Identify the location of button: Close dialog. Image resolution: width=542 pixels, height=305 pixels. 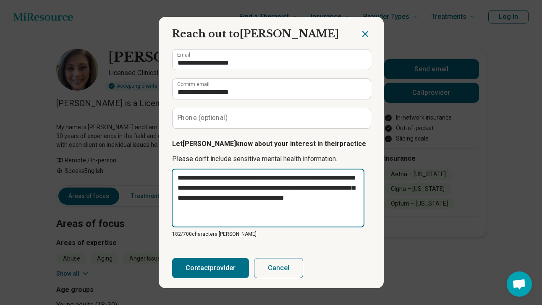
(365, 34).